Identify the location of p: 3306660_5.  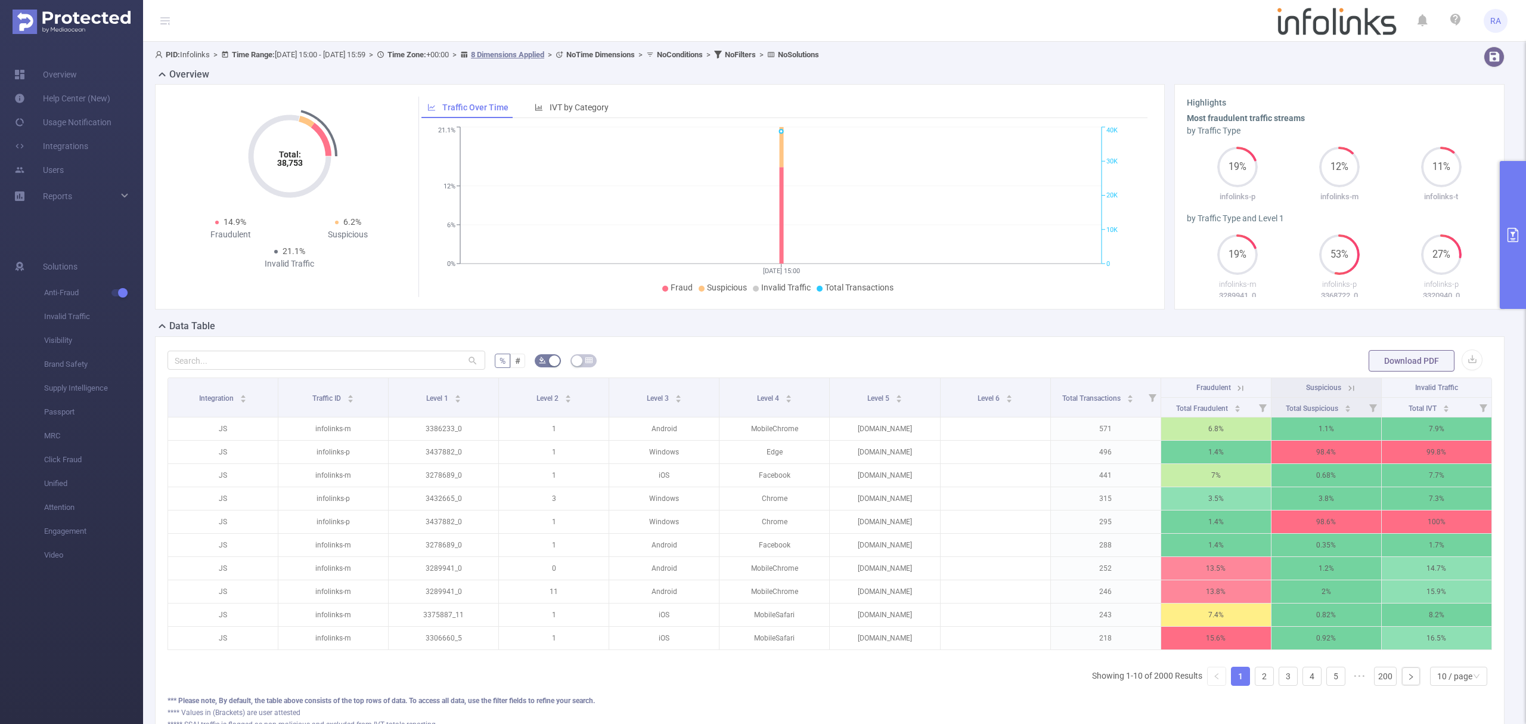
(443, 638).